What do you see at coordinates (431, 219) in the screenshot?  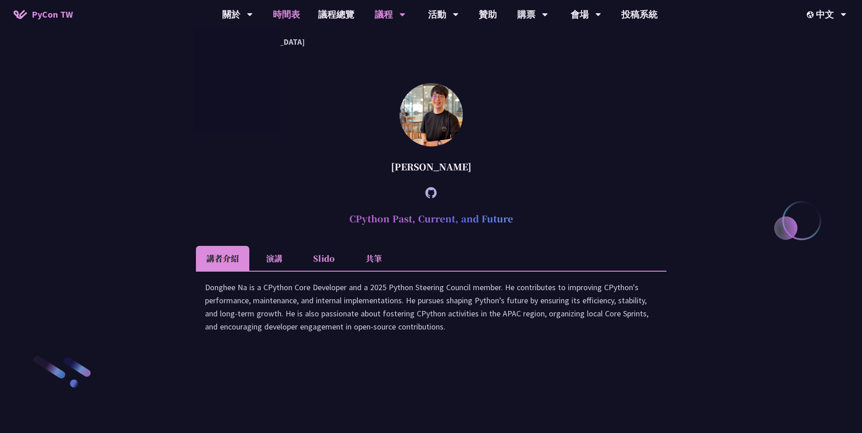 I see `h2: CPython Past, Current, and Future` at bounding box center [431, 219].